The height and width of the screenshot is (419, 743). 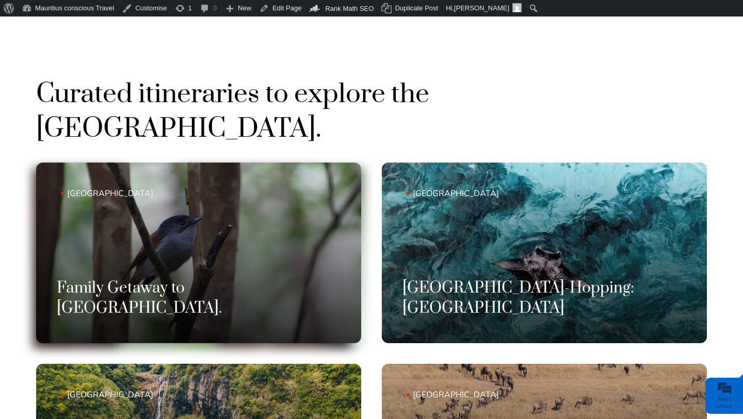 What do you see at coordinates (724, 403) in the screenshot?
I see `div: We're offline` at bounding box center [724, 403].